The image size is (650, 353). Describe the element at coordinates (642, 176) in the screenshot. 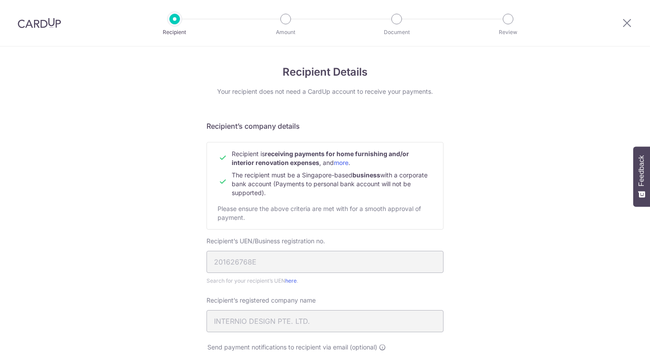

I see `button: Feedback - Show survey` at that location.